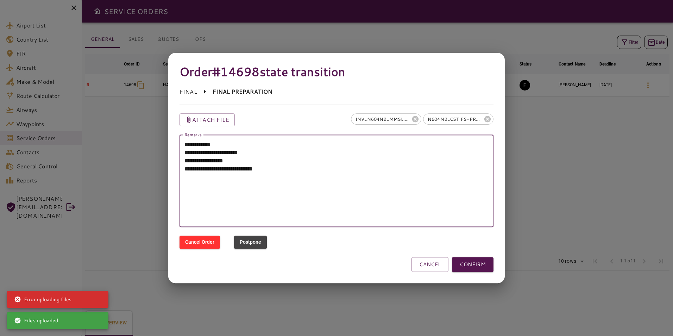 This screenshot has height=336, width=673. I want to click on div: Error uploading files, so click(43, 299).